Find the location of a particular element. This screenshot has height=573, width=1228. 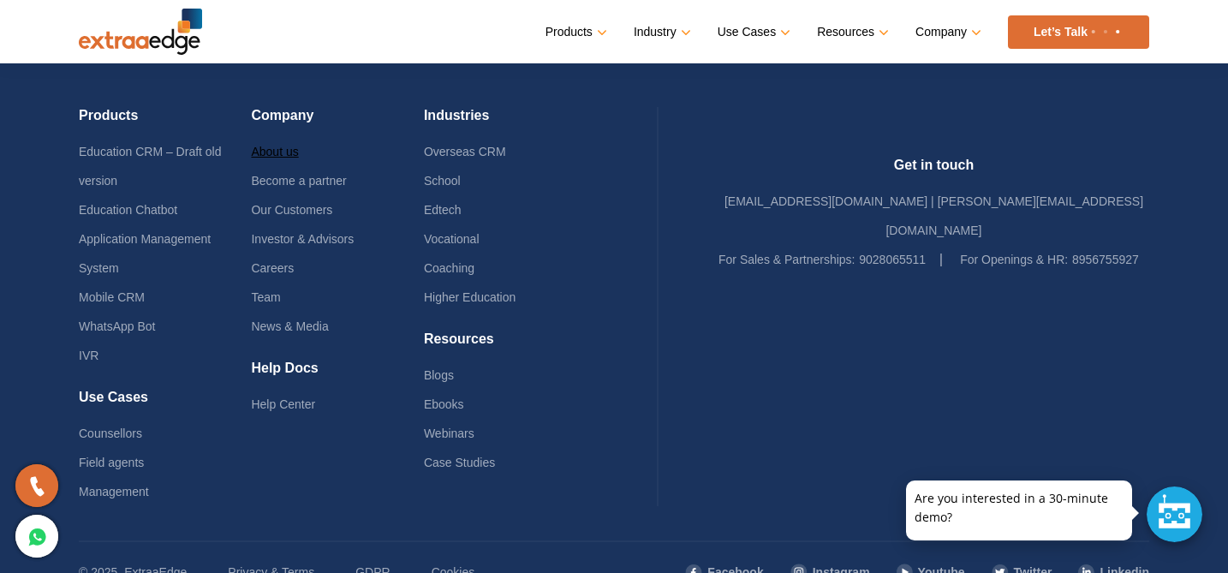

a: Team is located at coordinates (266, 297).